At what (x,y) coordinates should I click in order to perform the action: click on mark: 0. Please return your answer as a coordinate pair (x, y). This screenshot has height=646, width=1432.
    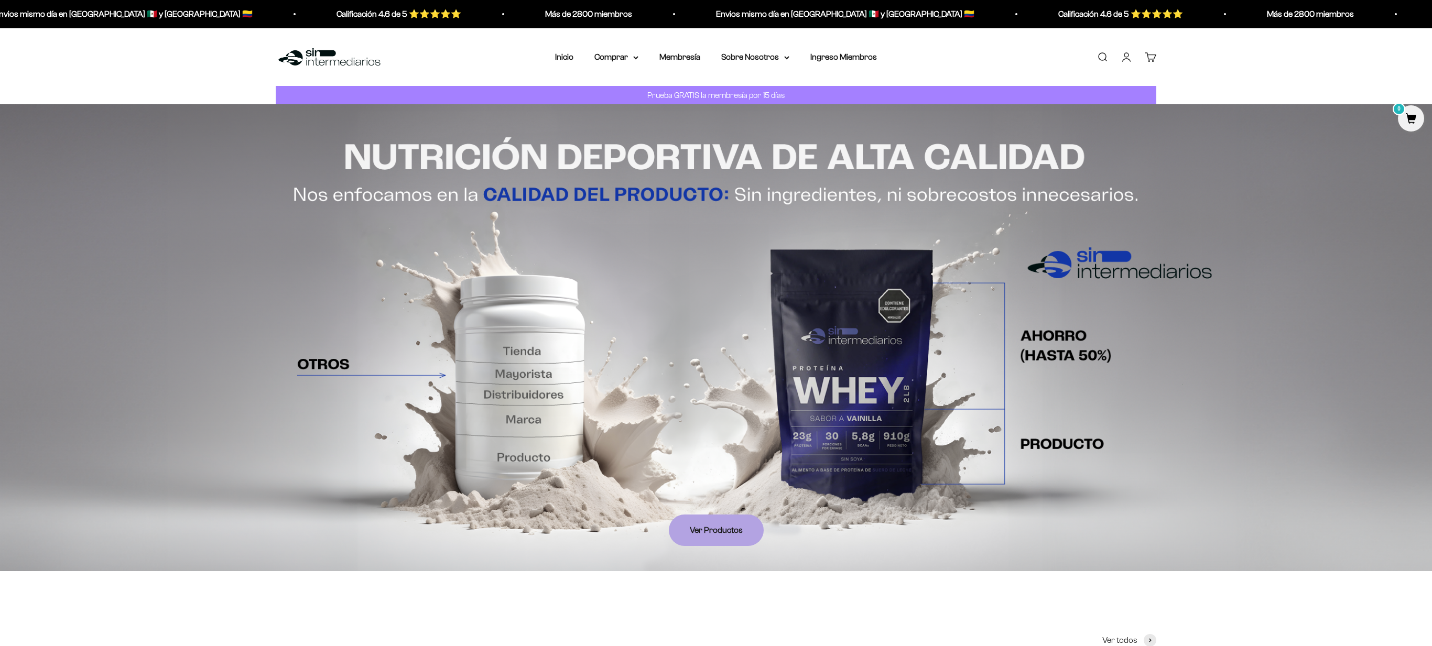
    Looking at the image, I should click on (1399, 109).